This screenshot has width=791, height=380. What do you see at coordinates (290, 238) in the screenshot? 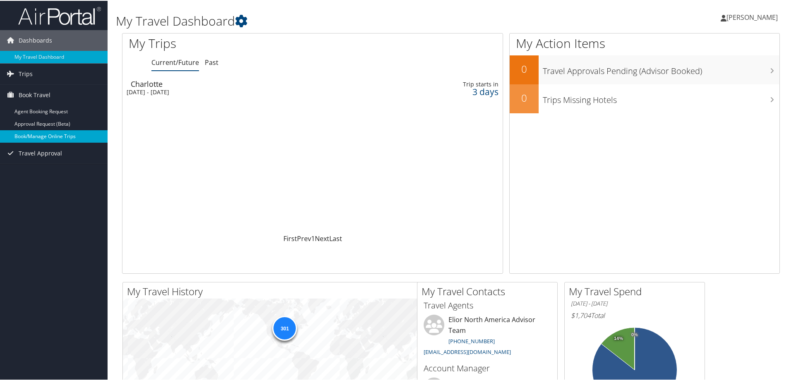
I see `a: First` at bounding box center [290, 238].